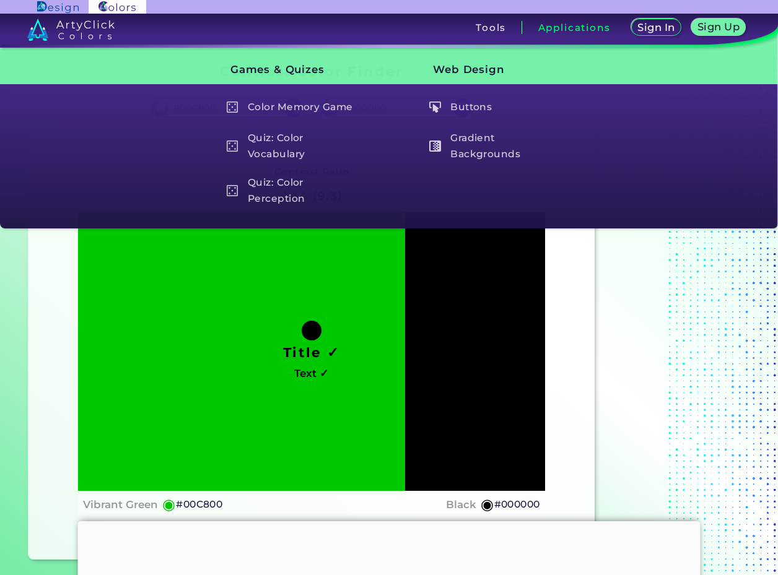  What do you see at coordinates (292, 107) in the screenshot?
I see `a: Color Memory Game` at bounding box center [292, 107].